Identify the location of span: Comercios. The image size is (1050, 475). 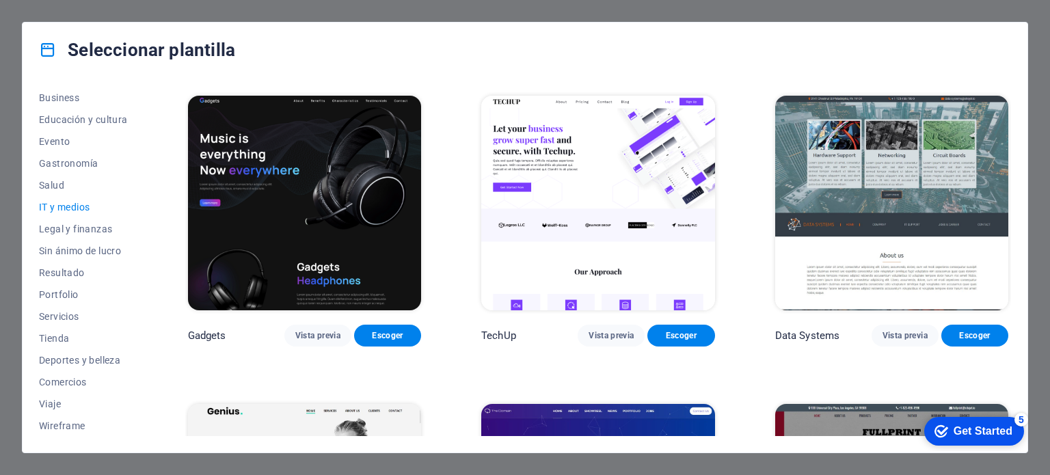
(83, 382).